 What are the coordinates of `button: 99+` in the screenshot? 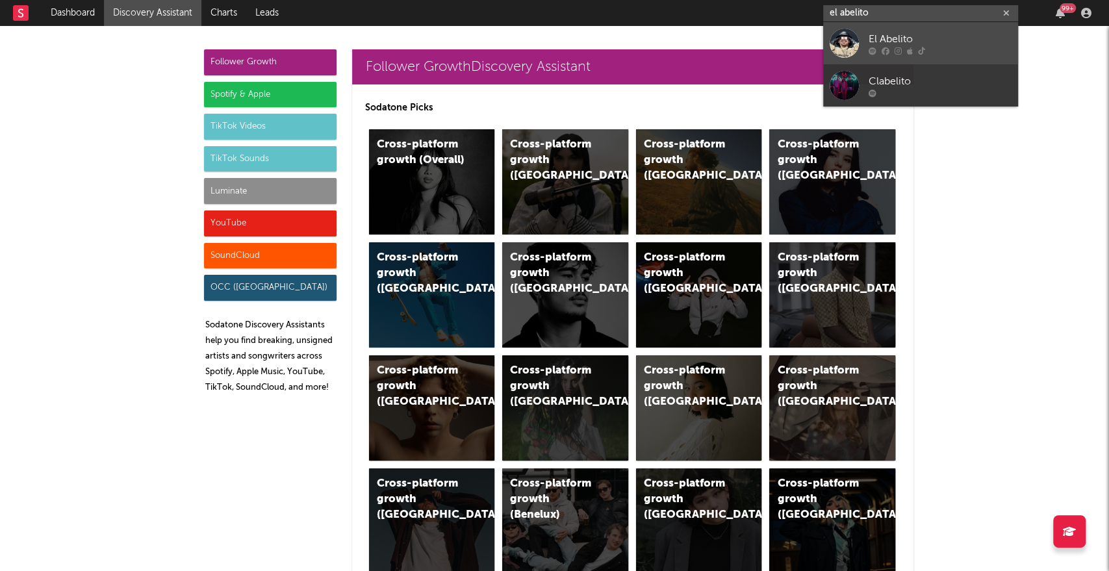 It's located at (1060, 13).